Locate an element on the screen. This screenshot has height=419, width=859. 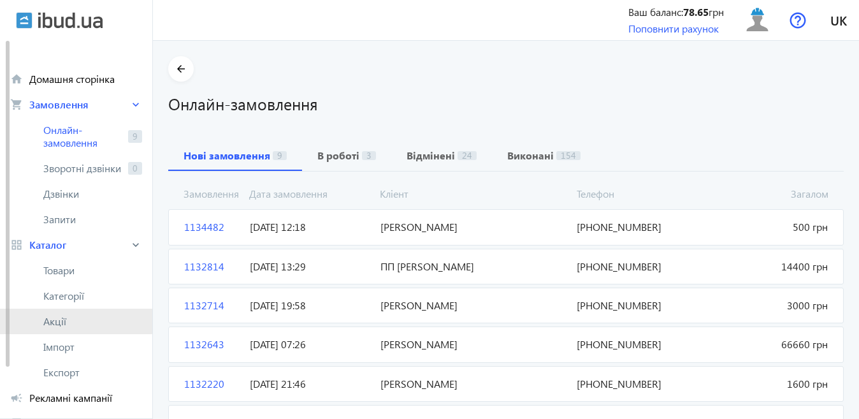
span: 1132814 is located at coordinates (212, 266).